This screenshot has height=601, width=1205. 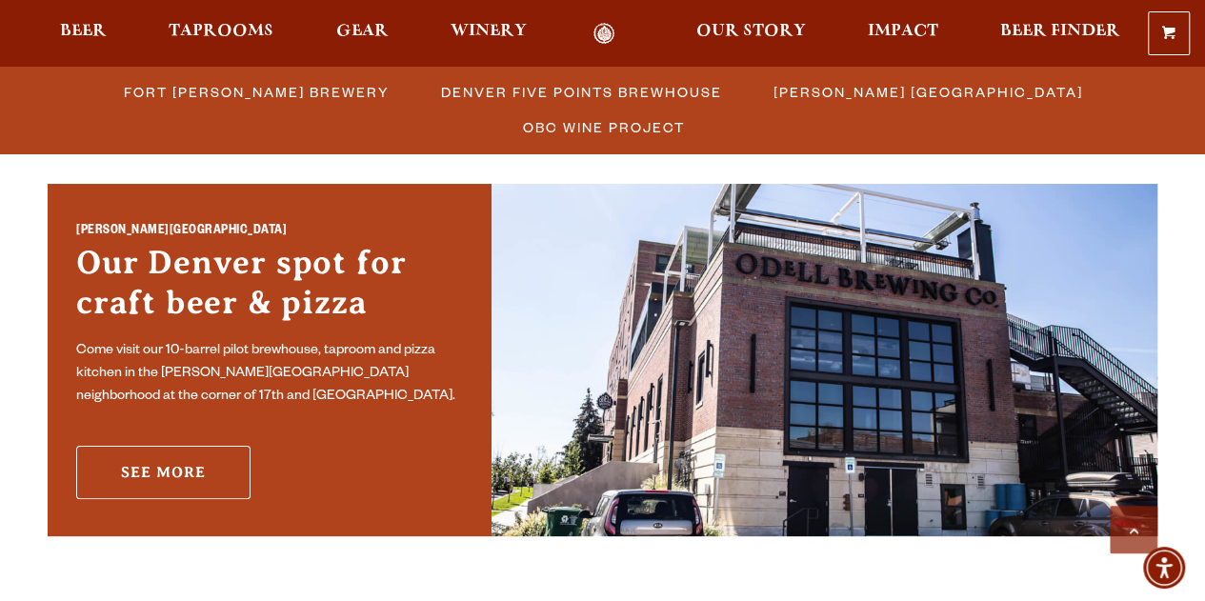 What do you see at coordinates (903, 33) in the screenshot?
I see `a: Impact` at bounding box center [903, 33].